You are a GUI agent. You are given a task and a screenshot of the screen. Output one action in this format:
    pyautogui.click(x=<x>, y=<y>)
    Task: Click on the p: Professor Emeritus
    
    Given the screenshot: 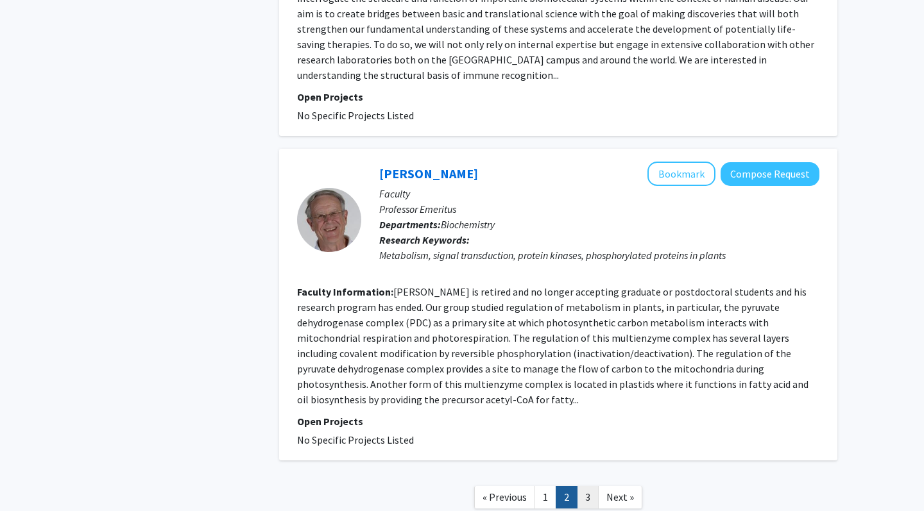 What is the action you would take?
    pyautogui.click(x=599, y=209)
    